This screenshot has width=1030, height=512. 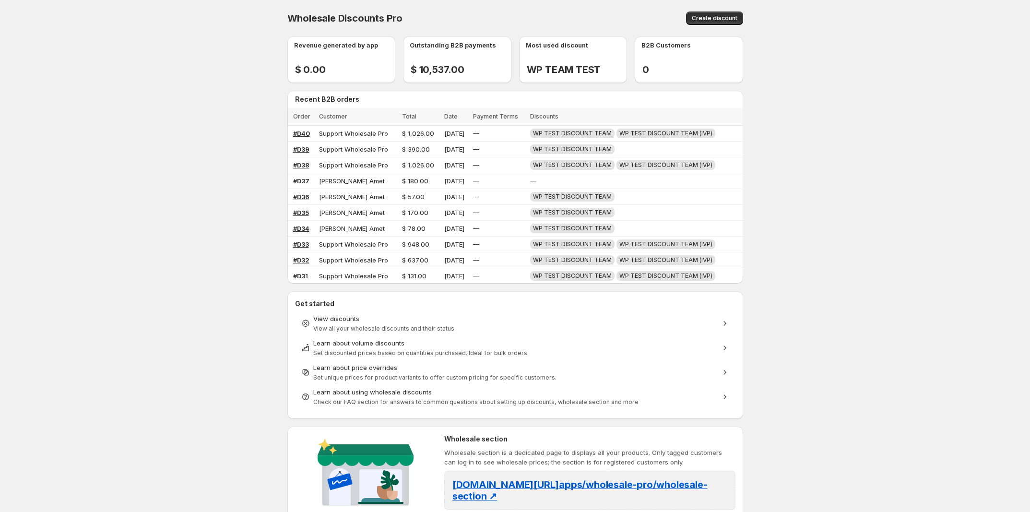 I want to click on a: #D36, so click(x=301, y=197).